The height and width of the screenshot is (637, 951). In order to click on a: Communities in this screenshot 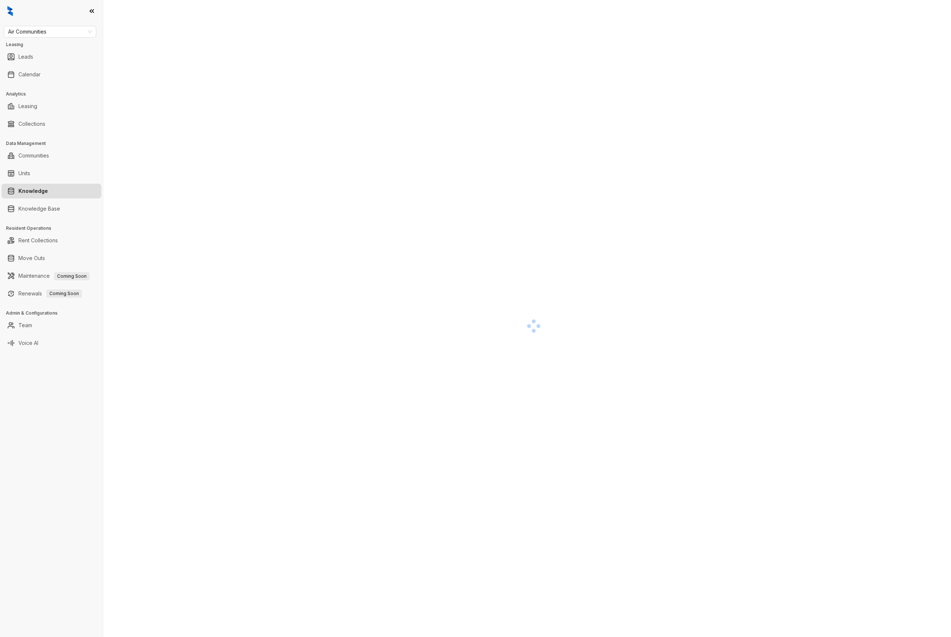, I will do `click(34, 156)`.